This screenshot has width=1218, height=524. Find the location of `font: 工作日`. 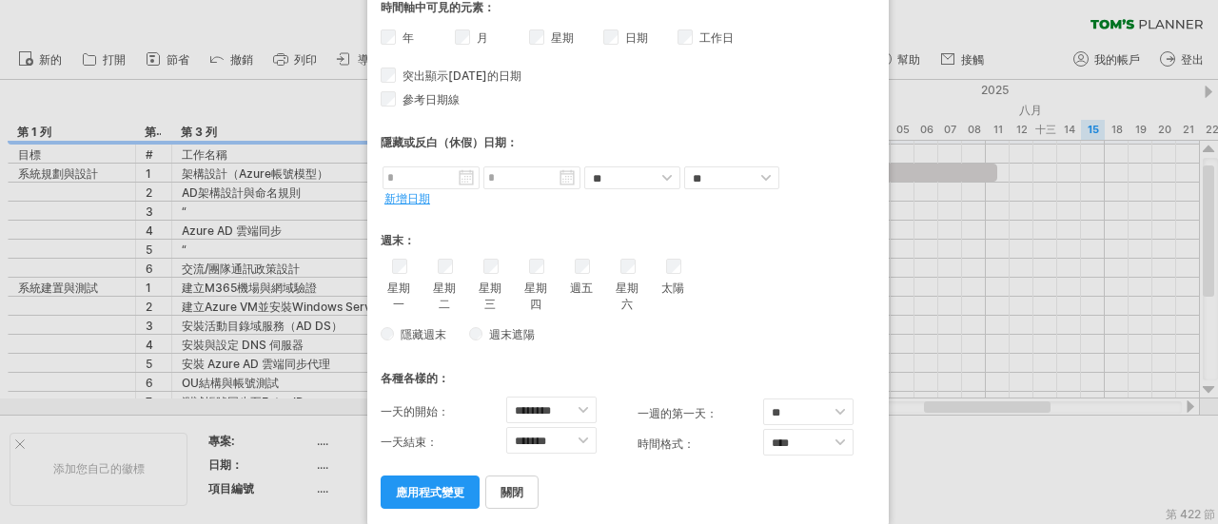

font: 工作日 is located at coordinates (716, 37).